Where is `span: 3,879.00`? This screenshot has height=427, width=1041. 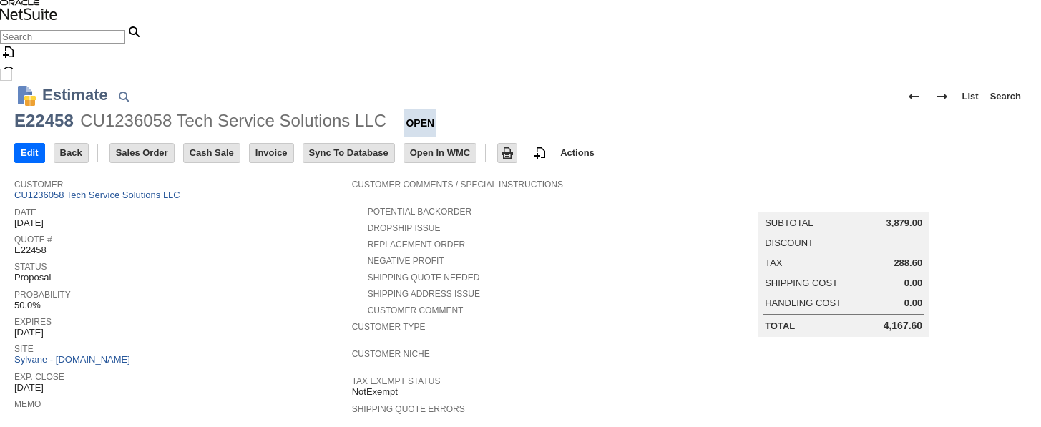 span: 3,879.00 is located at coordinates (904, 223).